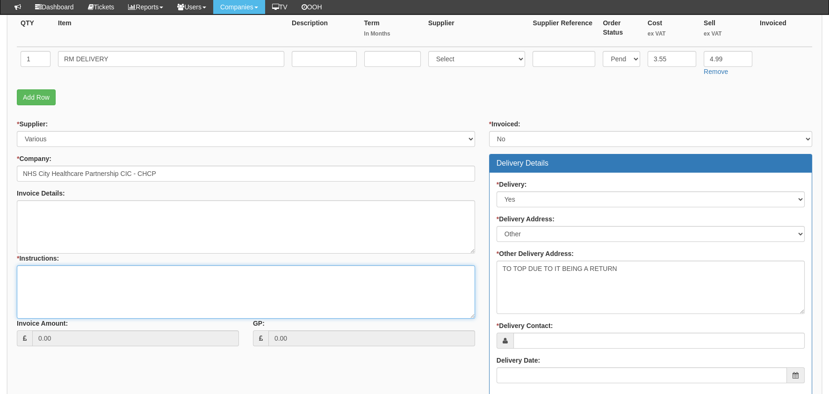 This screenshot has width=829, height=394. Describe the element at coordinates (34, 159) in the screenshot. I see `label: Company:` at that location.